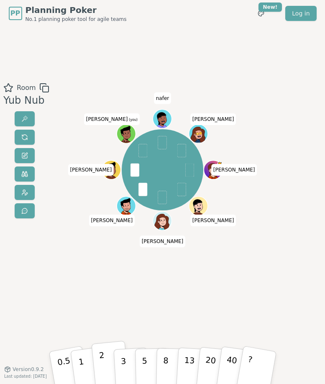 The height and width of the screenshot is (384, 325). Describe the element at coordinates (26, 100) in the screenshot. I see `div: Yub Nub` at that location.